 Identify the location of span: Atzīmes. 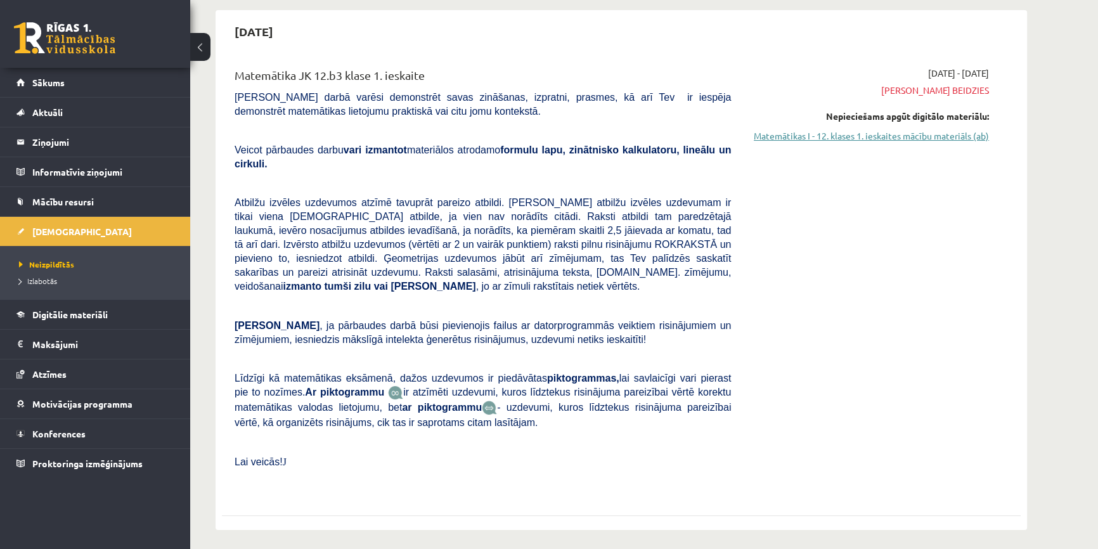
(49, 374).